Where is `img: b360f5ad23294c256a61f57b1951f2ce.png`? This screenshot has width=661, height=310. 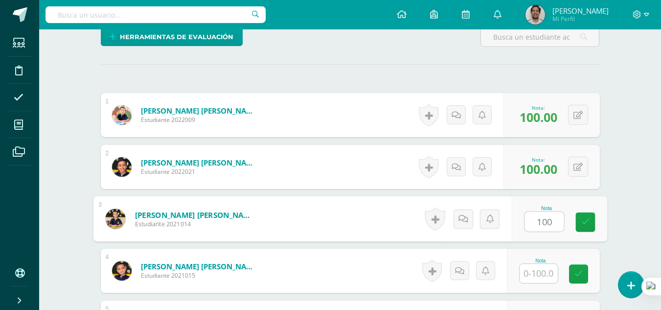
img: b360f5ad23294c256a61f57b1951f2ce.png is located at coordinates (122, 270).